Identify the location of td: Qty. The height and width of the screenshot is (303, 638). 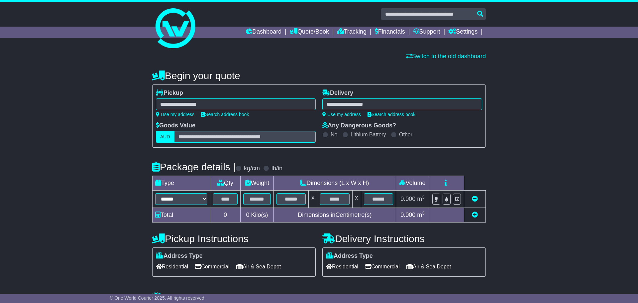
(225, 183).